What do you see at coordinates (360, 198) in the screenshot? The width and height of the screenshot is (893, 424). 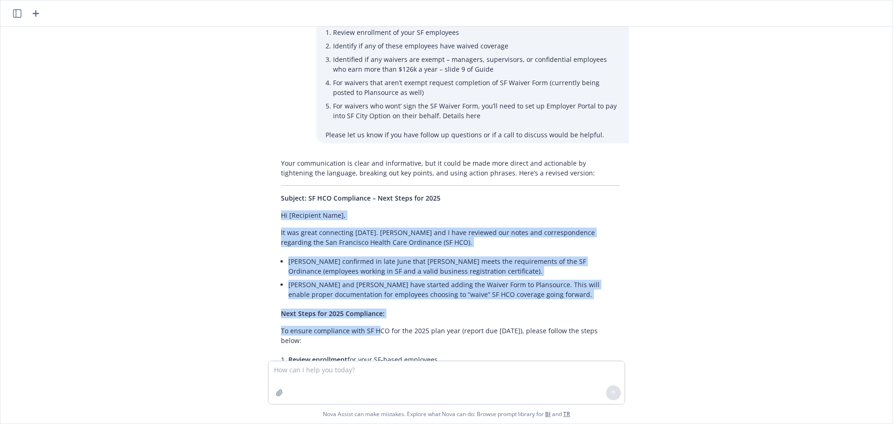 I see `span: Subject: SF HCO Compliance – Next Steps for 2025` at bounding box center [360, 198].